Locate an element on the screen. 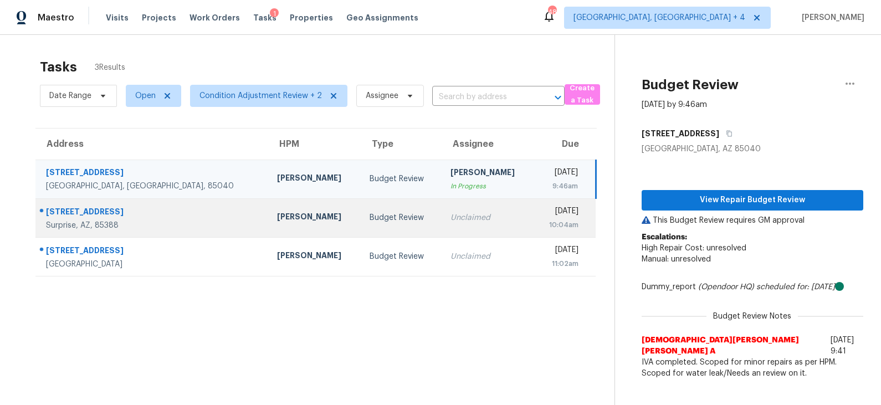 This screenshot has height=405, width=881. h2: Budget Review is located at coordinates (690, 85).